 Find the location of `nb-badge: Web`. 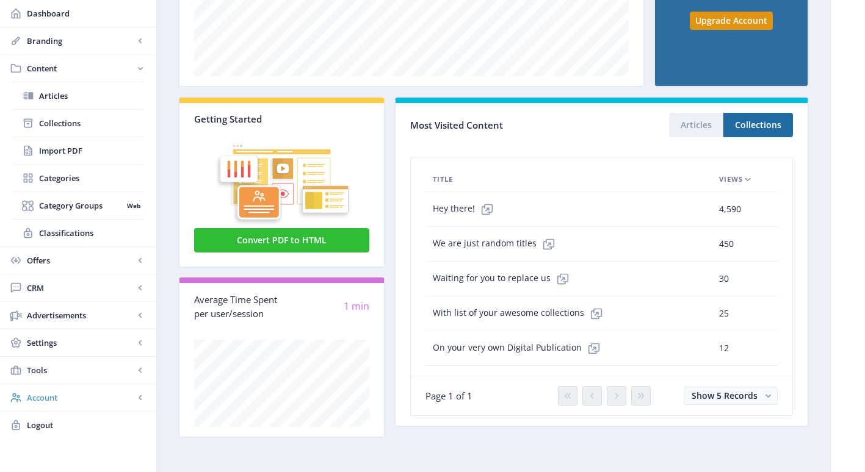

nb-badge: Web is located at coordinates (133, 206).